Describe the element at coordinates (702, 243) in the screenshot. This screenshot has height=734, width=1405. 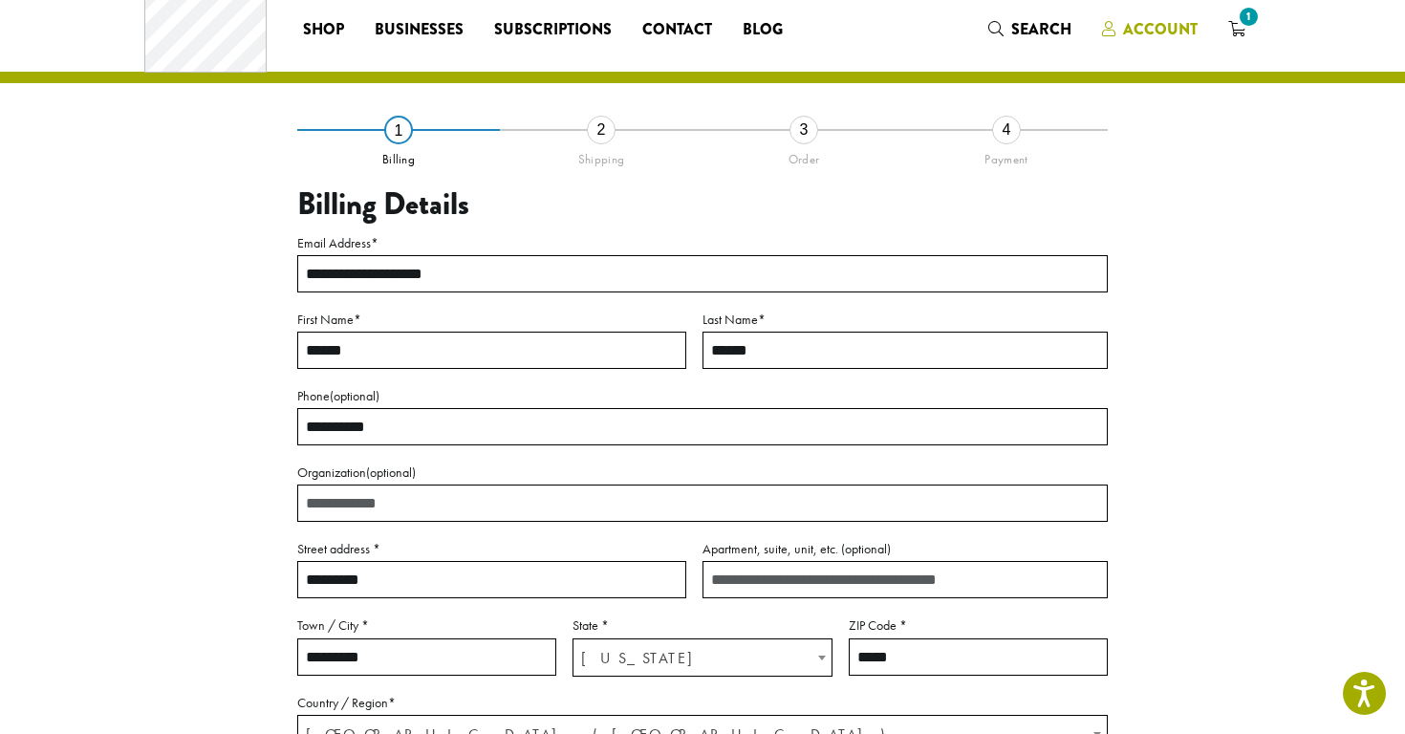
I see `label: Email Address` at that location.